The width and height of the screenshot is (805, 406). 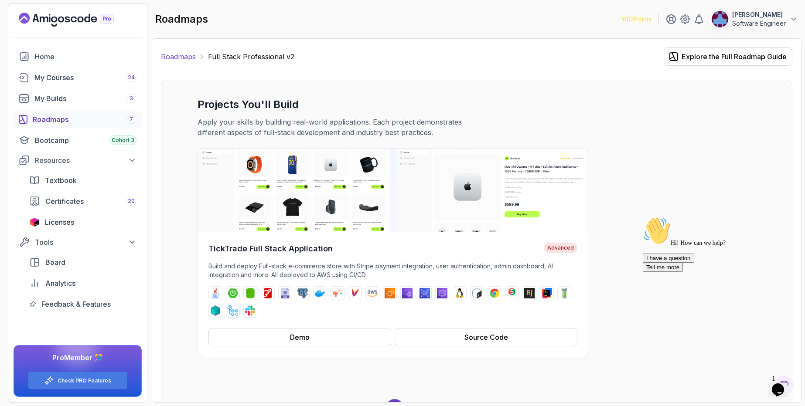 What do you see at coordinates (85, 140) in the screenshot?
I see `div: Bootcamp` at bounding box center [85, 140].